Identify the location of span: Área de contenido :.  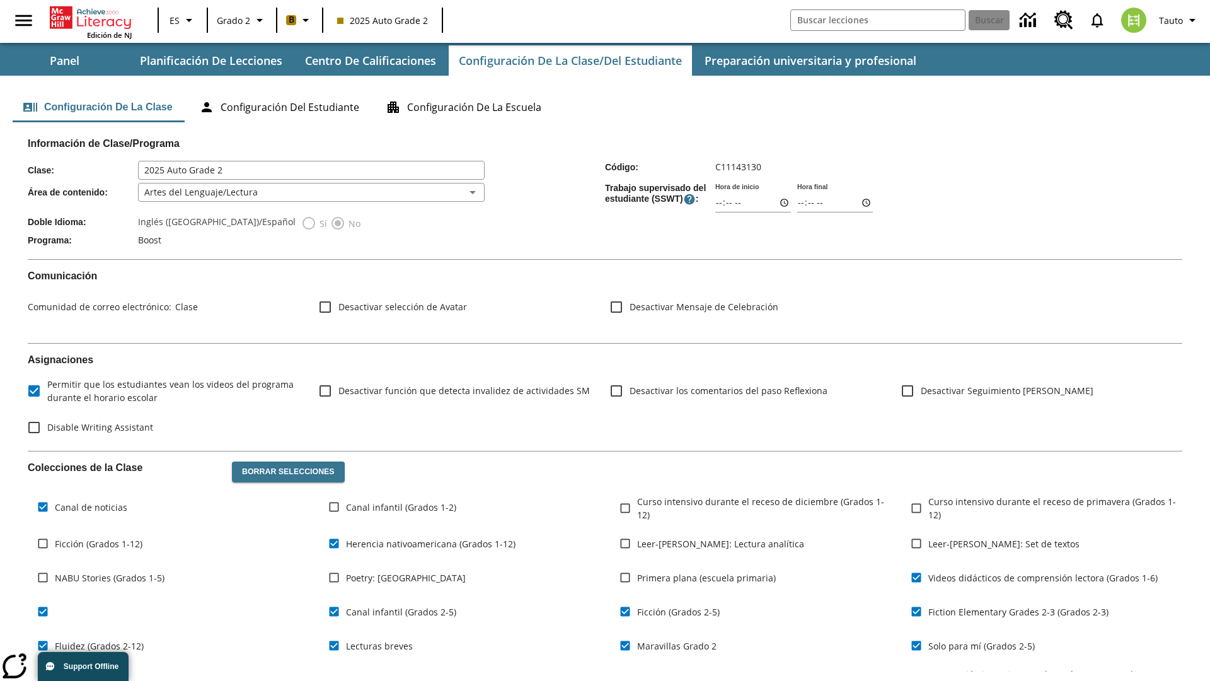
(83, 192).